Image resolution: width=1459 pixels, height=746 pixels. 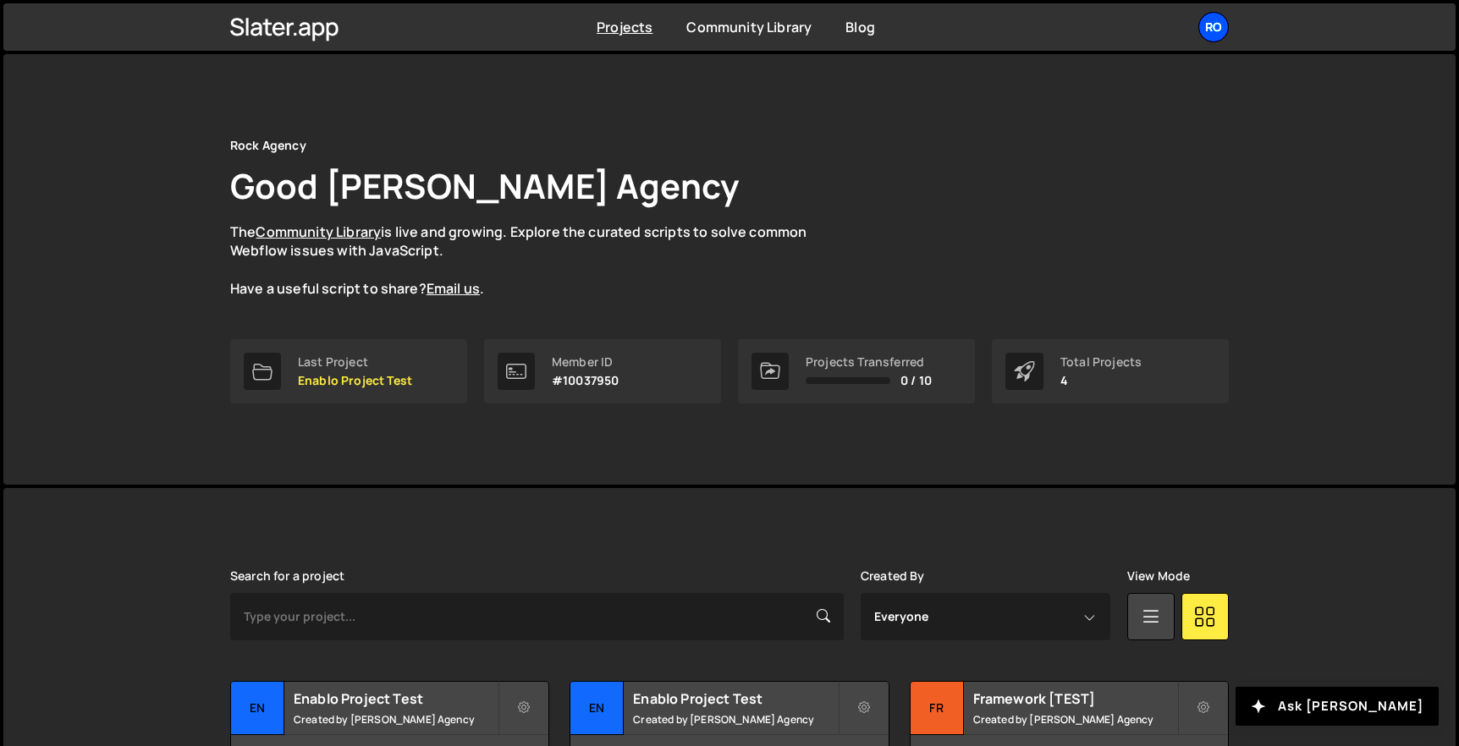 What do you see at coordinates (453, 288) in the screenshot?
I see `a: Email us` at bounding box center [453, 288].